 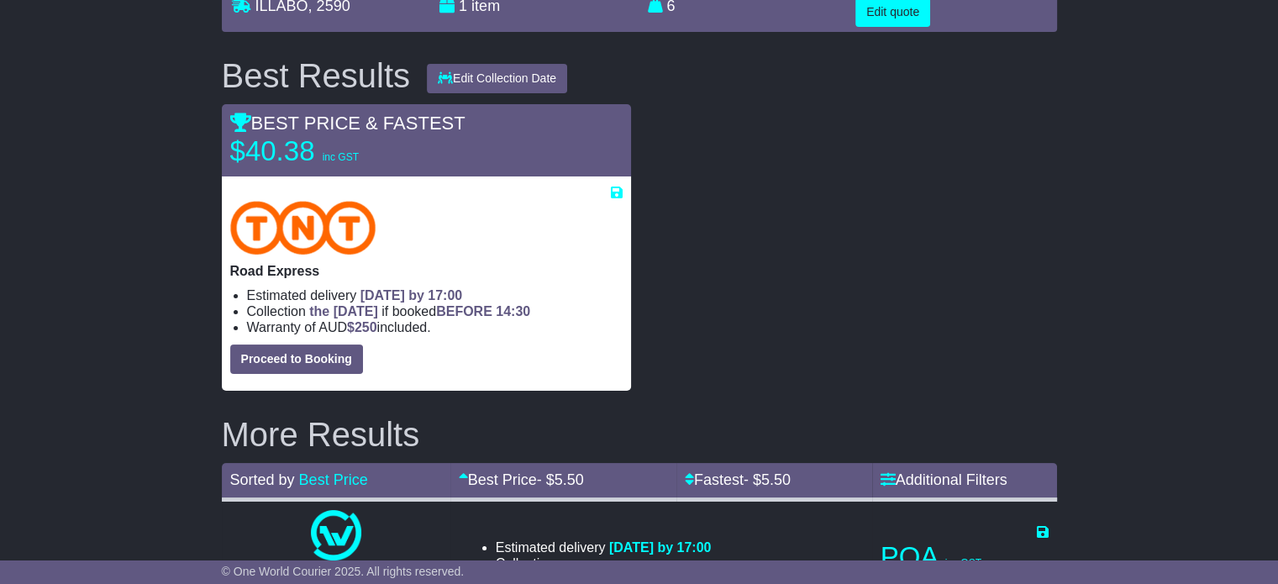 What do you see at coordinates (316, 76) in the screenshot?
I see `div: Best Results` at bounding box center [316, 76].